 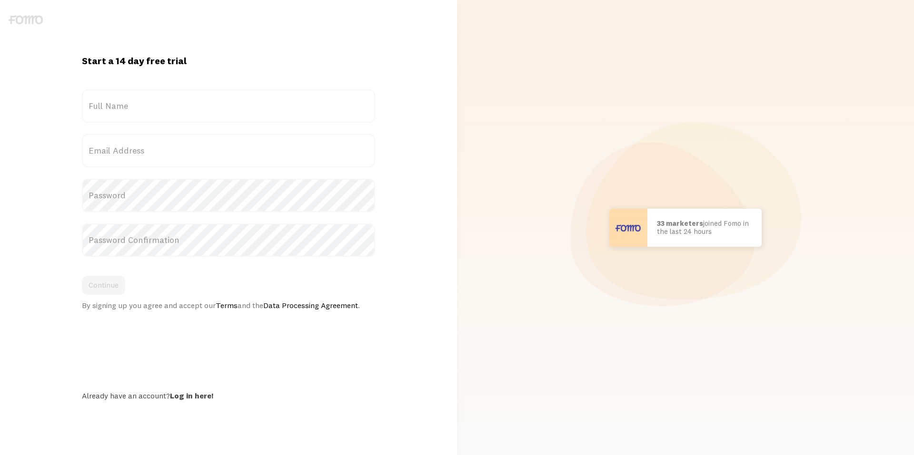 I want to click on a: Data Processing Agreement, so click(x=310, y=306).